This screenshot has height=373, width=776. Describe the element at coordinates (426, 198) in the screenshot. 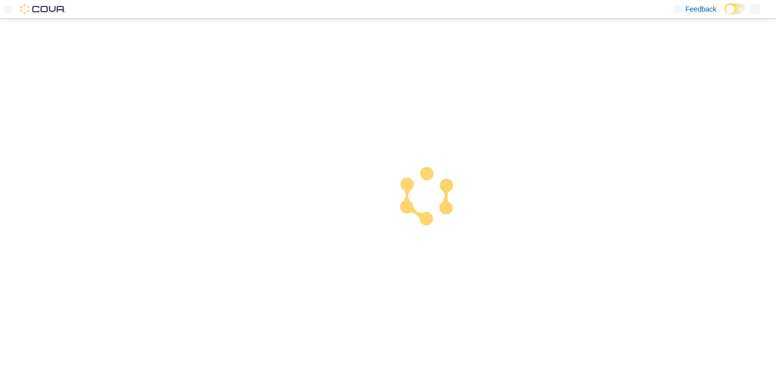

I see `img: cova-loader` at that location.